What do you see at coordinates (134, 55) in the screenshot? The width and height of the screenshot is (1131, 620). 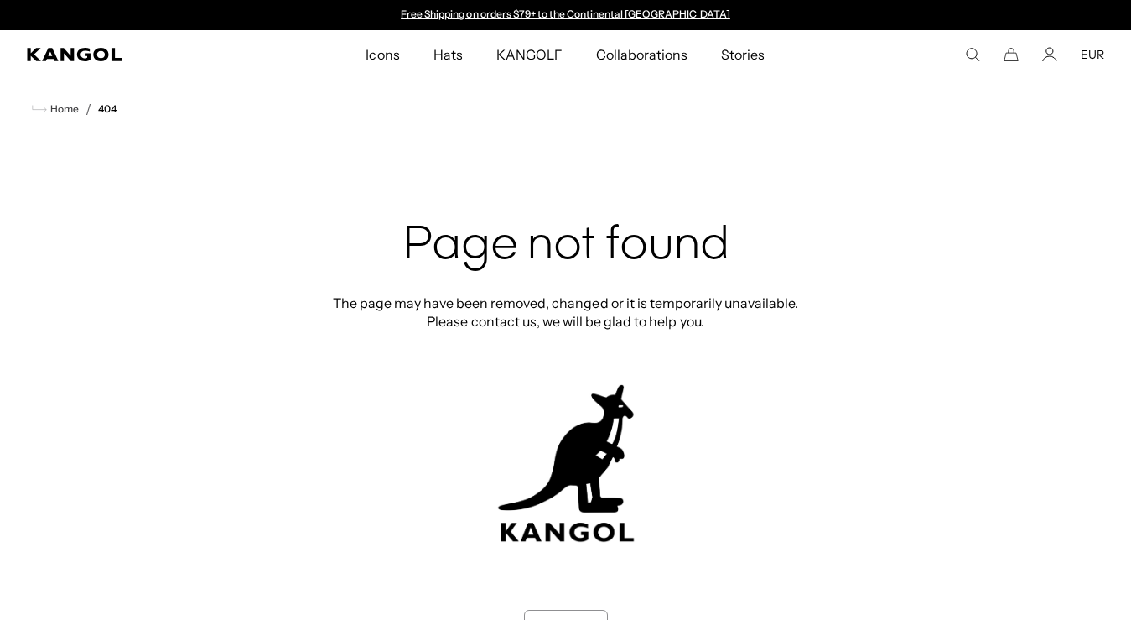 I see `a: Kangol` at bounding box center [134, 55].